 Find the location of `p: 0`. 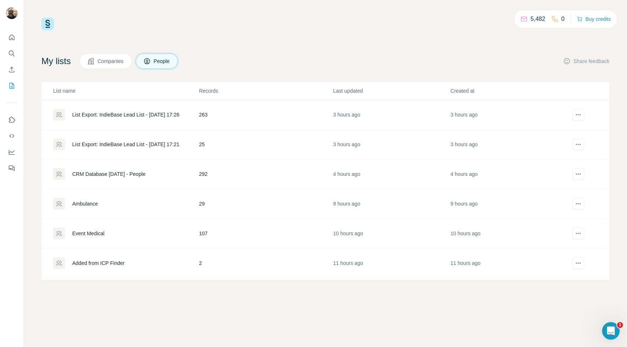

p: 0 is located at coordinates (563, 19).